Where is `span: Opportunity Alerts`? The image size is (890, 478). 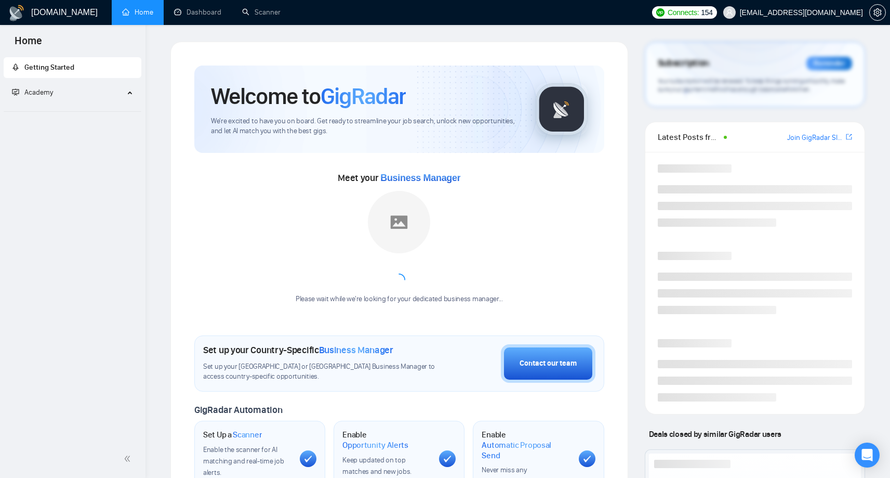
span: Opportunity Alerts is located at coordinates (375, 445).